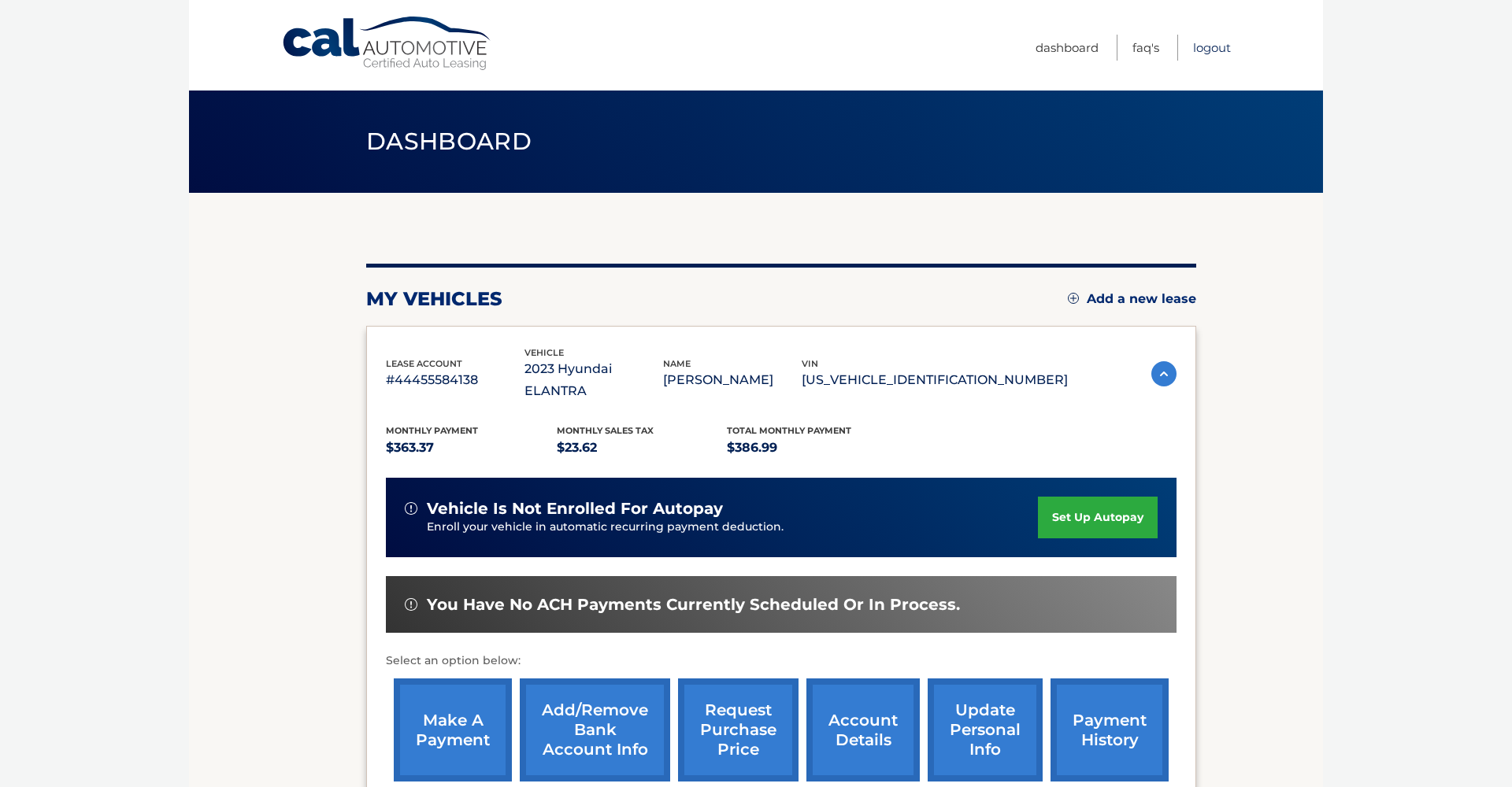 The height and width of the screenshot is (787, 1512). I want to click on a: update personal info, so click(985, 730).